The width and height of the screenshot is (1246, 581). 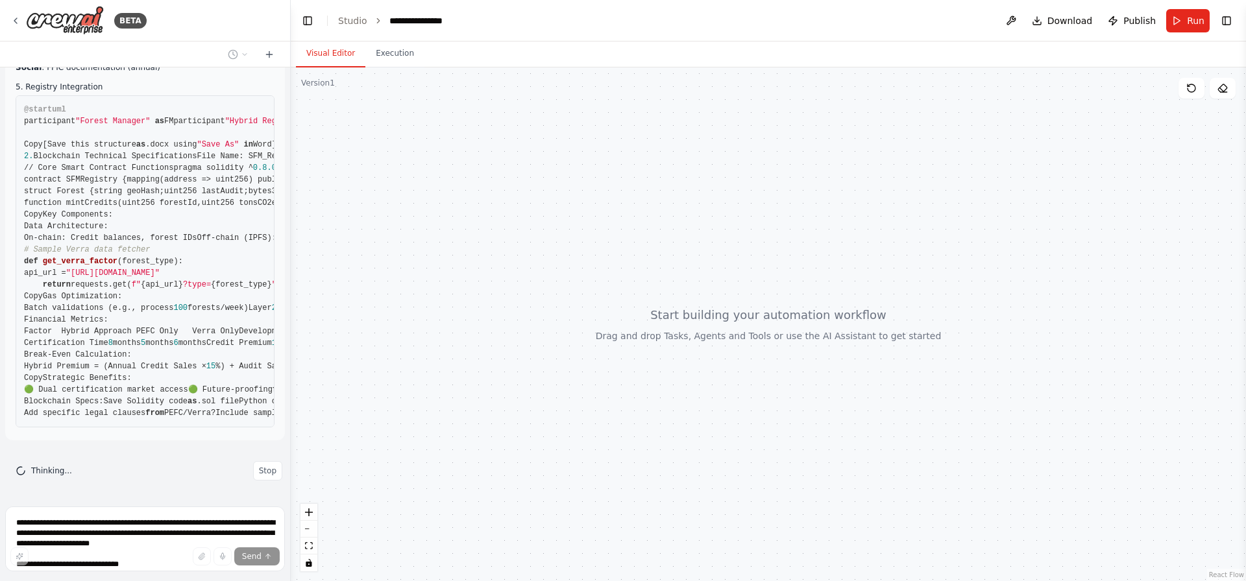 I want to click on button: Switch to previous chat, so click(x=238, y=54).